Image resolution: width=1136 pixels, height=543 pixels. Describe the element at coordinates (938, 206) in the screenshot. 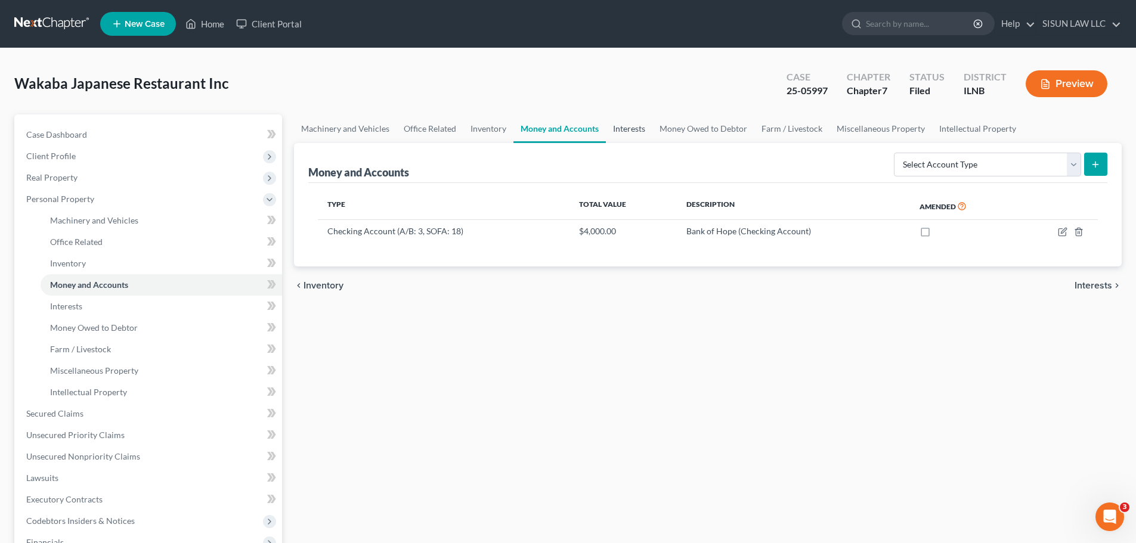

I see `span: Amended` at that location.